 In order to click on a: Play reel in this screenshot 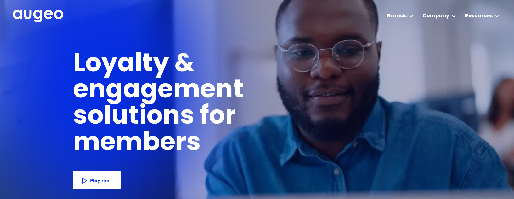, I will do `click(97, 180)`.